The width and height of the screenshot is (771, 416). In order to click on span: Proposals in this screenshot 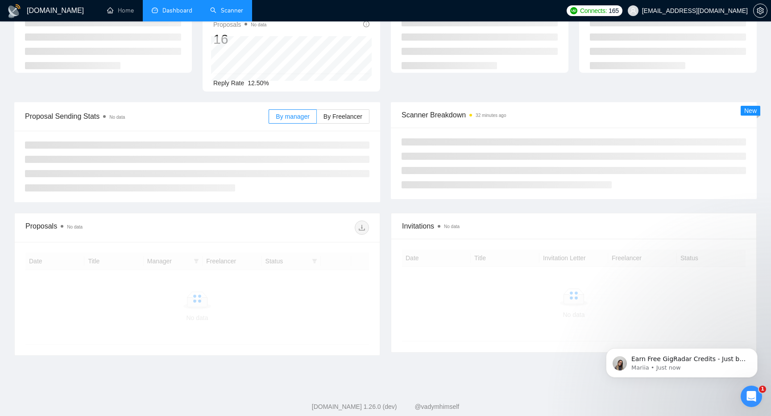, I will do `click(240, 25)`.